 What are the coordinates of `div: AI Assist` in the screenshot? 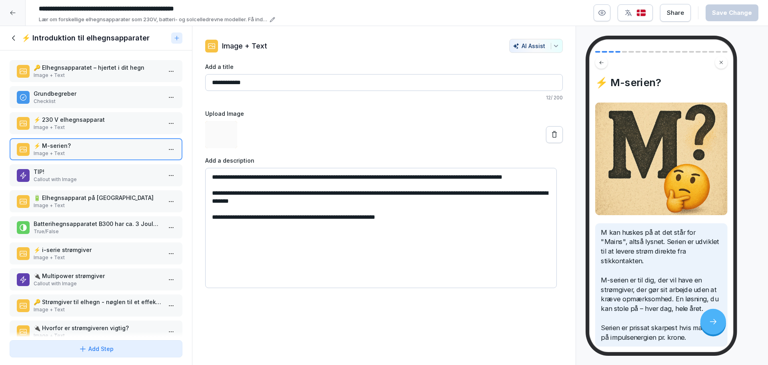 It's located at (536, 46).